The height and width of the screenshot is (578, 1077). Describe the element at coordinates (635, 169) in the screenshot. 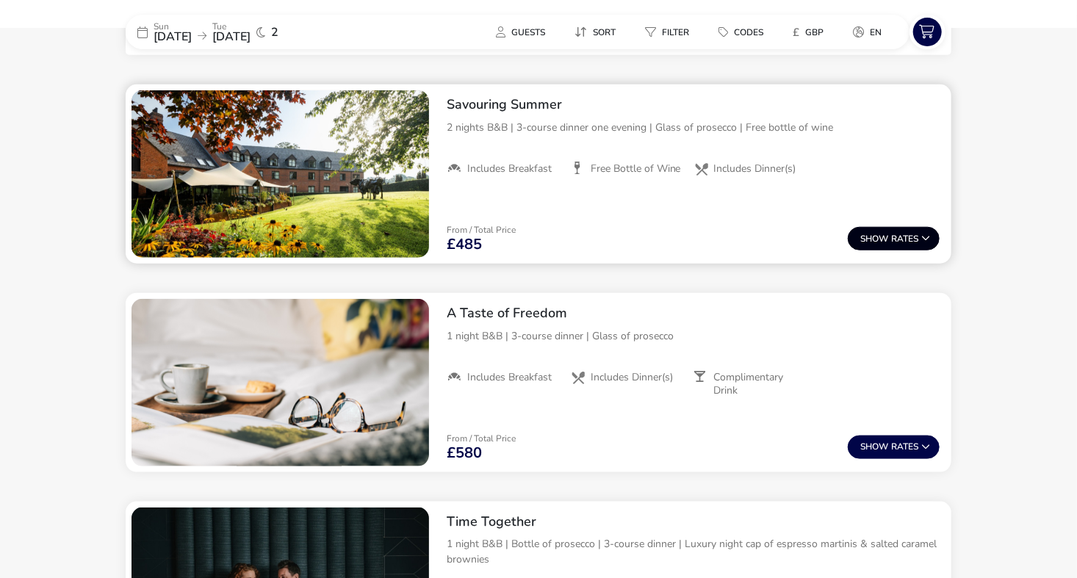

I see `span: Free Bottle of Wine` at that location.